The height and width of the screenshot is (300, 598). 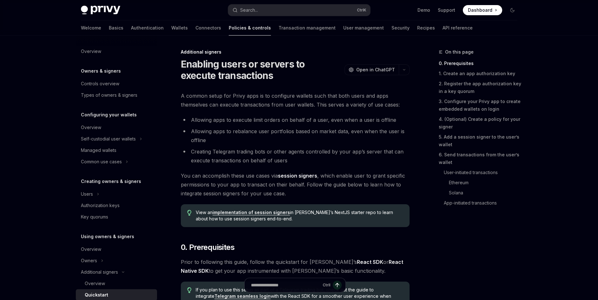 I want to click on svg: Tip, so click(x=189, y=213).